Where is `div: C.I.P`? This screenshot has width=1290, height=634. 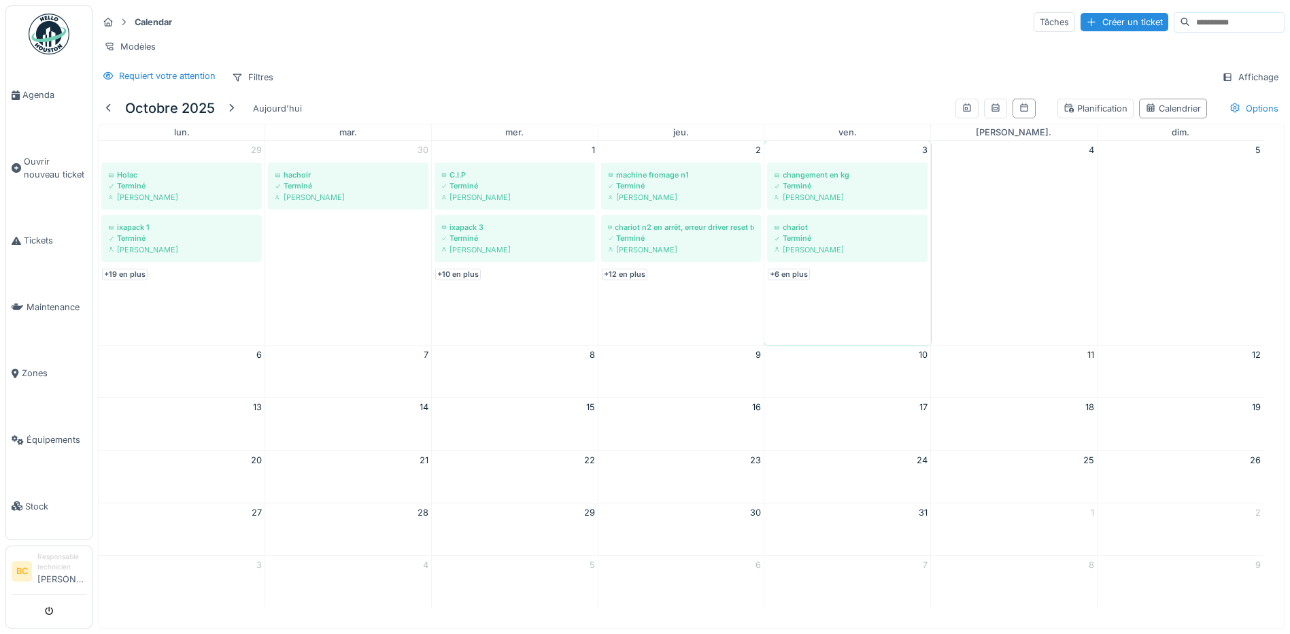
div: C.I.P is located at coordinates (515, 175).